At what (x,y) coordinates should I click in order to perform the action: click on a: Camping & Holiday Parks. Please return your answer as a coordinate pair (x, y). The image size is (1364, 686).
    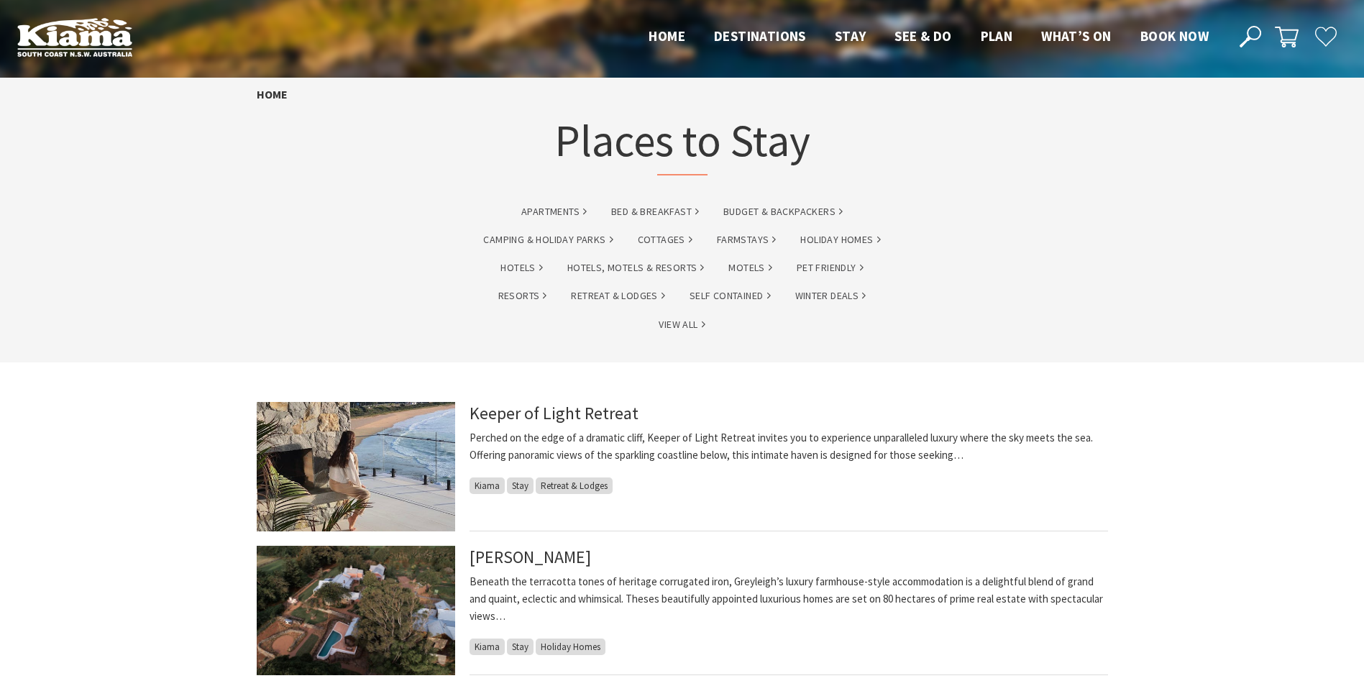
    Looking at the image, I should click on (548, 239).